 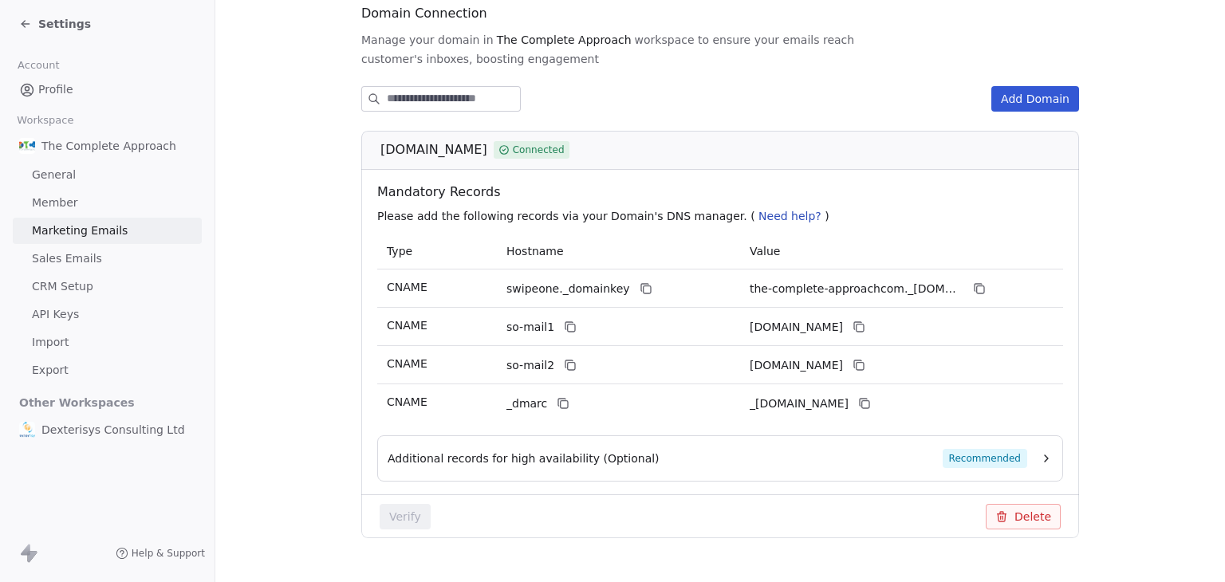 I want to click on span: Additional records for high availability (Optional), so click(x=523, y=459).